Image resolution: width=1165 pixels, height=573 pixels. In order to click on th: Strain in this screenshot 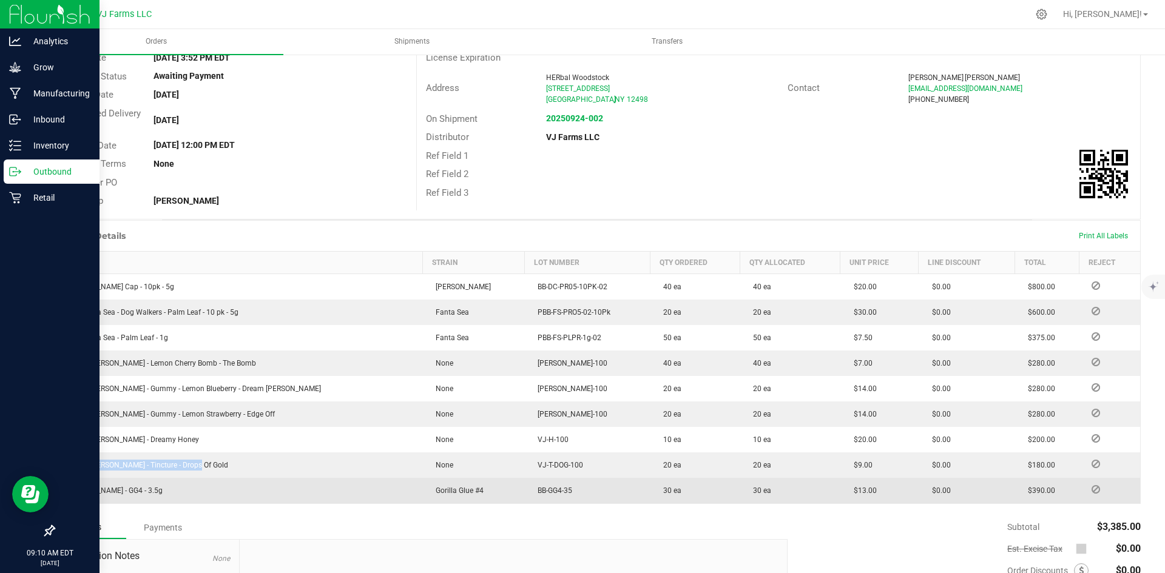, I will do `click(473, 262)`.